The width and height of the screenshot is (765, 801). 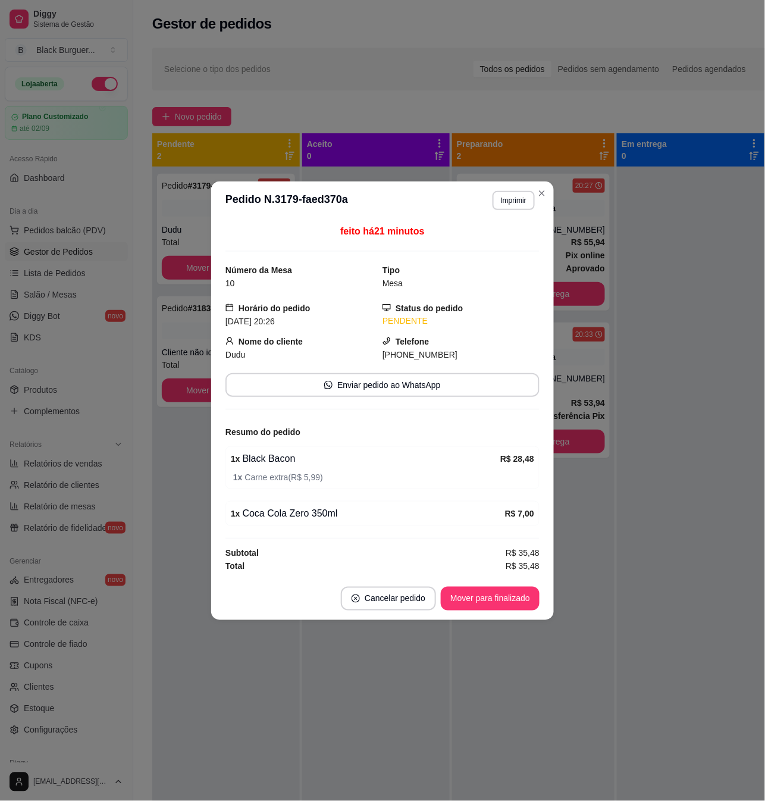 I want to click on strong: Horário do pedido, so click(x=274, y=308).